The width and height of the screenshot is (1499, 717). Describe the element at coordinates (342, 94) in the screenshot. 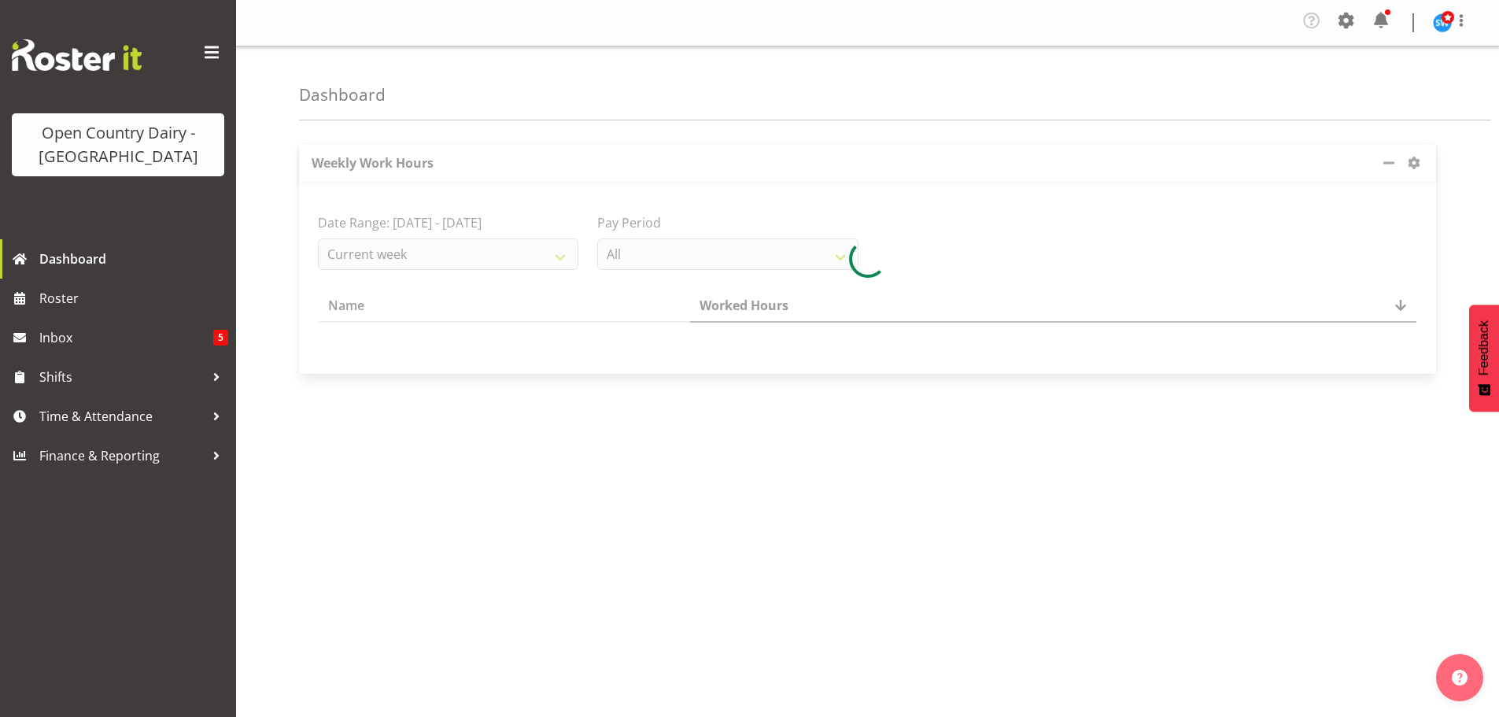

I see `h4: Dashboard` at that location.